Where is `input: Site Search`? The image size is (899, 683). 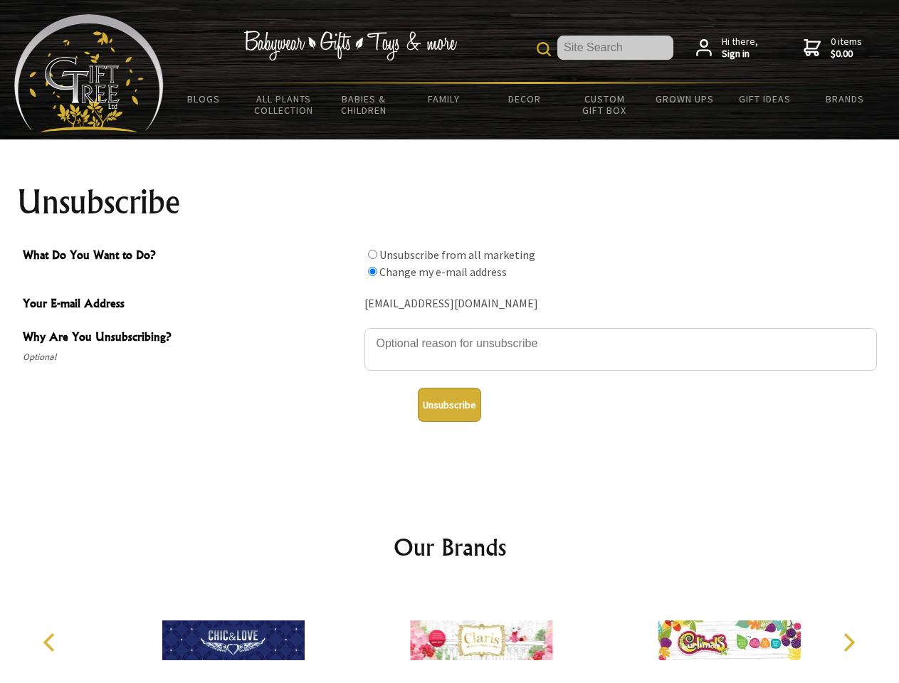 input: Site Search is located at coordinates (615, 48).